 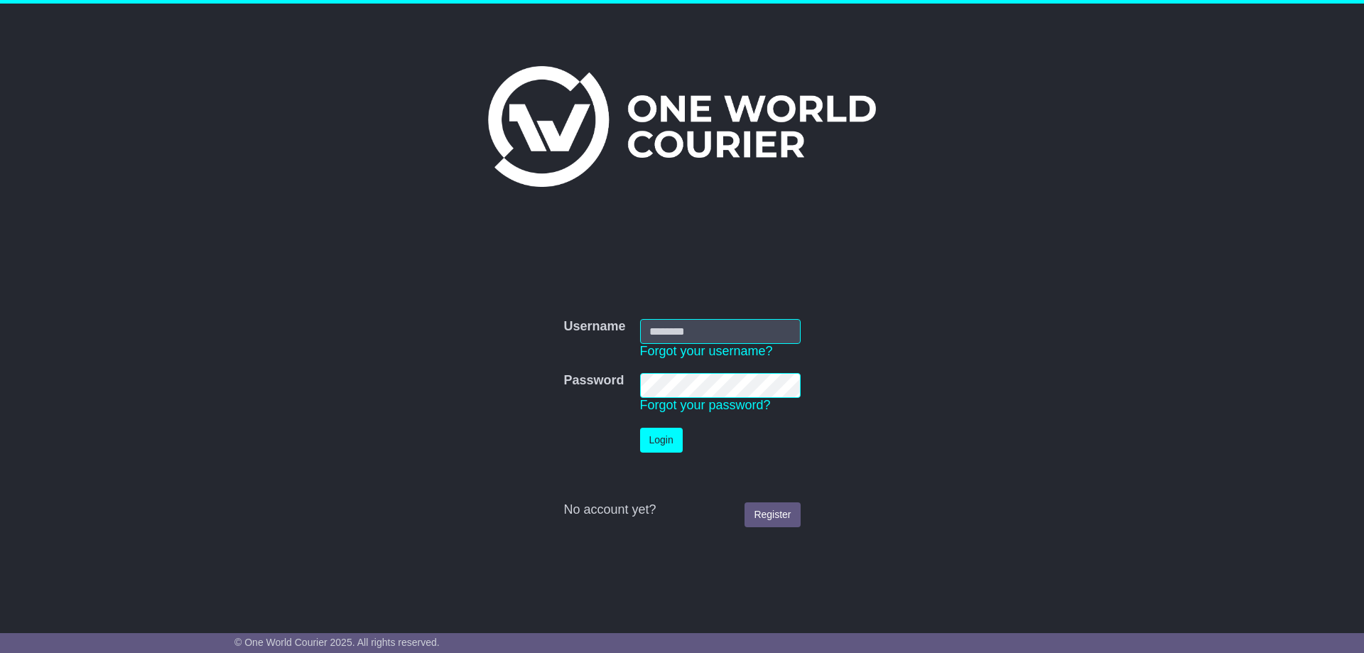 I want to click on button: Login, so click(x=661, y=440).